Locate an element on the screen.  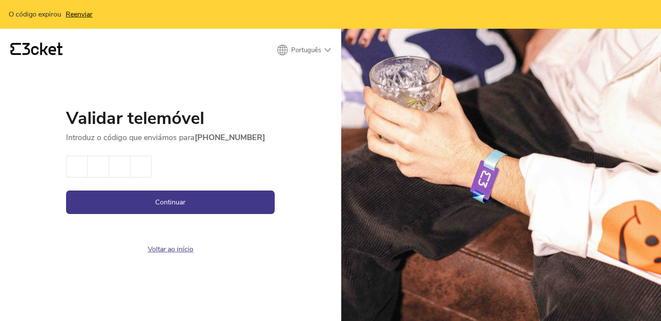
a: Voltar ao início is located at coordinates (170, 249).